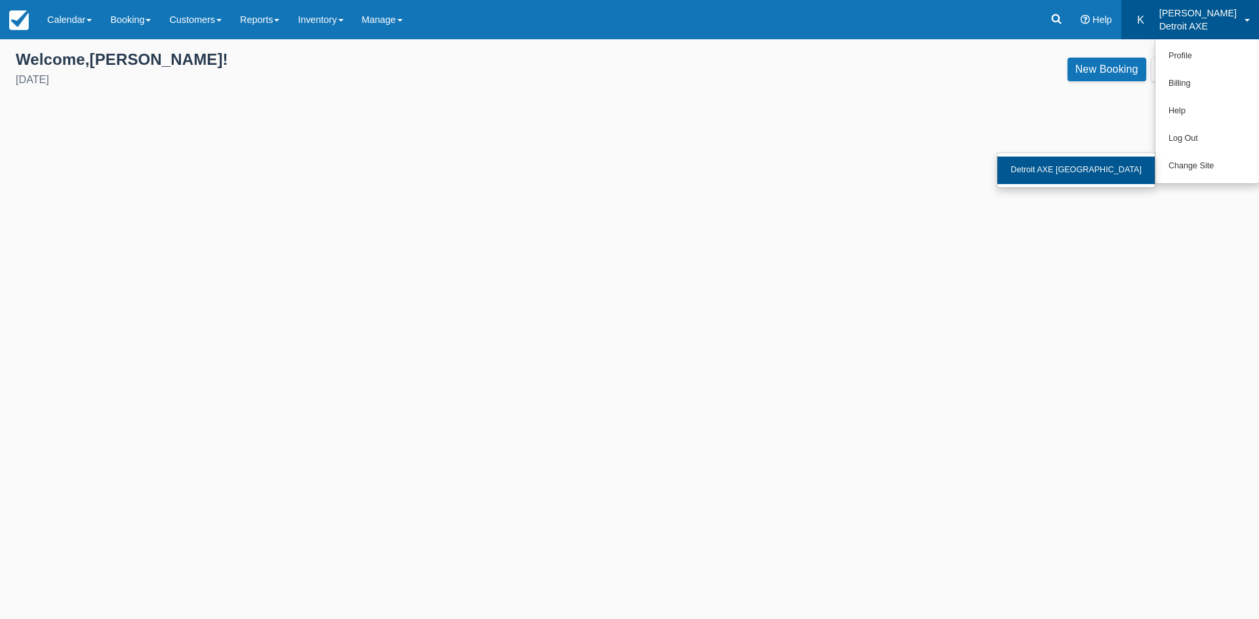  I want to click on a: Profile, so click(1207, 56).